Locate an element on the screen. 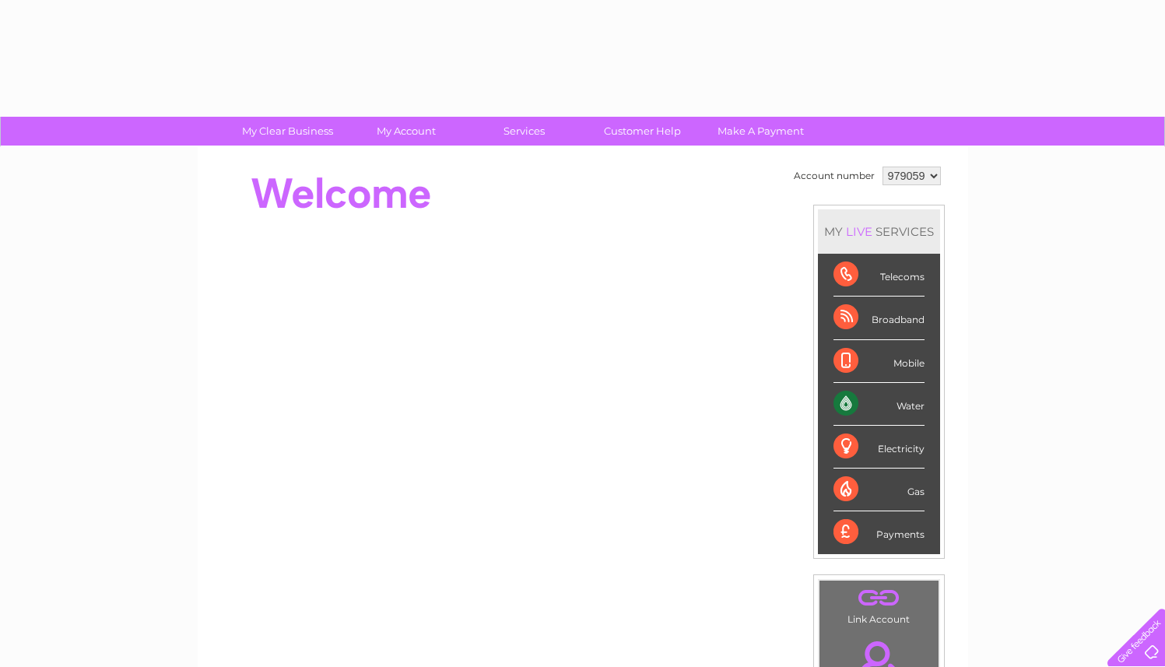 The width and height of the screenshot is (1165, 667). div: Mobile is located at coordinates (878, 361).